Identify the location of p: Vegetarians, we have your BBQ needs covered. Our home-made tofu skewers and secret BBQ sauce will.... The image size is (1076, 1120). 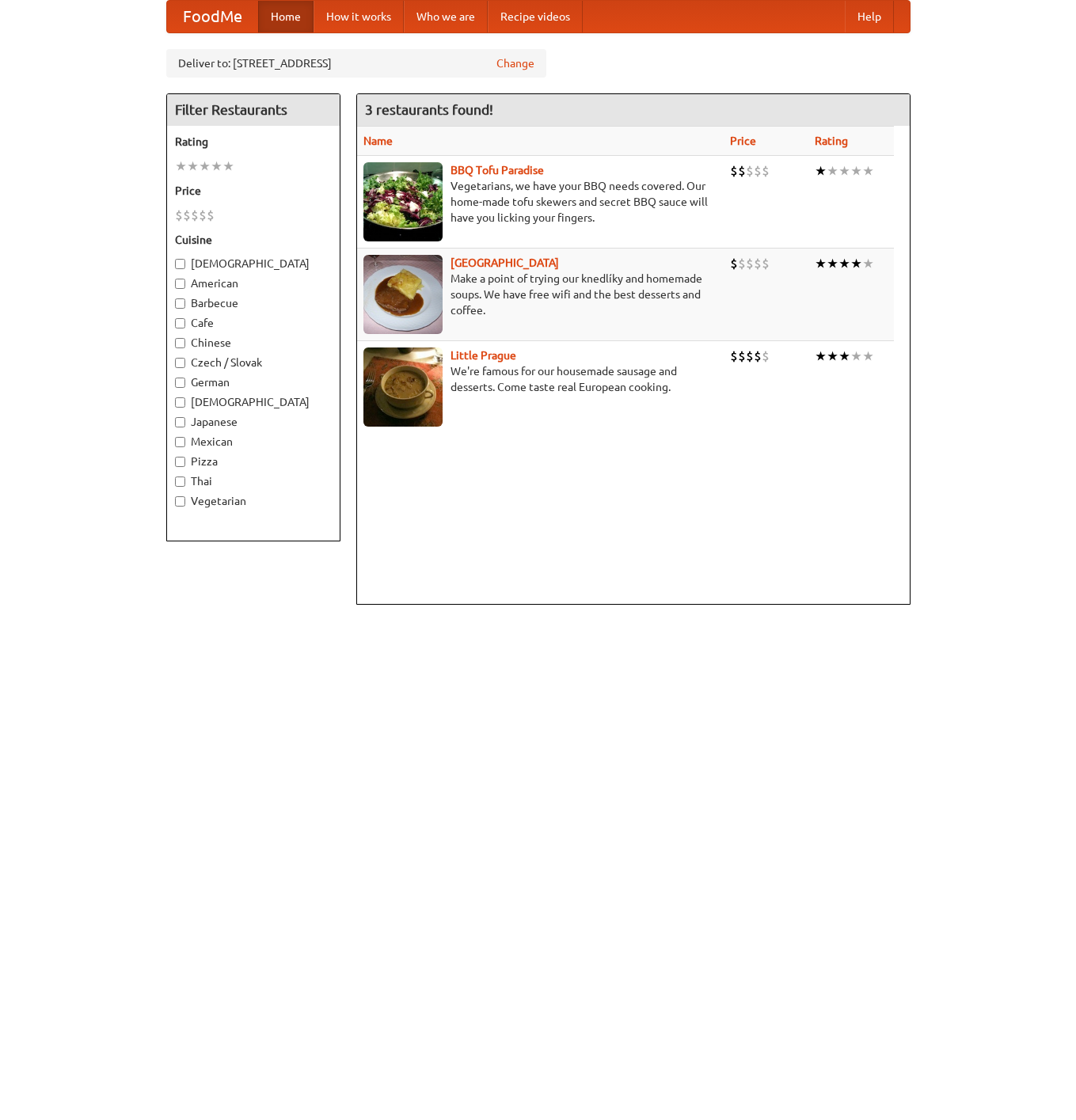
(541, 202).